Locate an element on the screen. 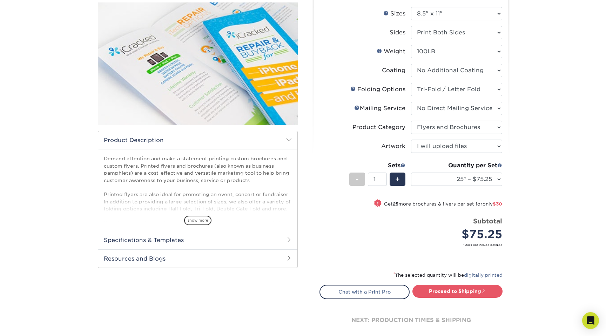  div: Coating is located at coordinates (393, 70).